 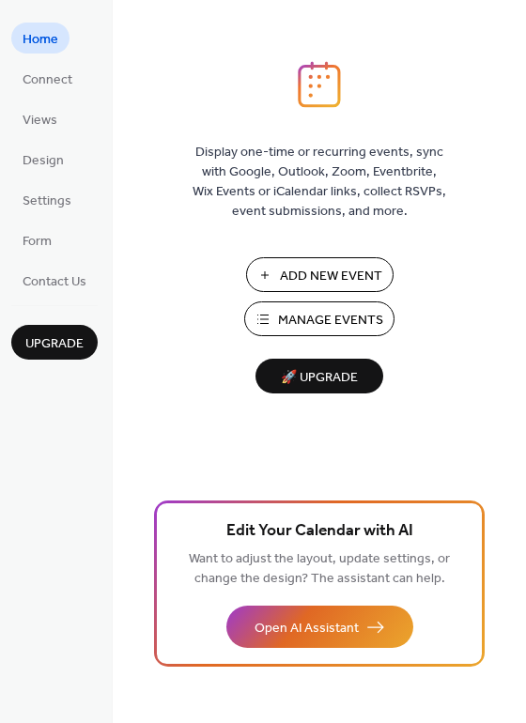 What do you see at coordinates (331, 276) in the screenshot?
I see `span: Add New Event` at bounding box center [331, 276].